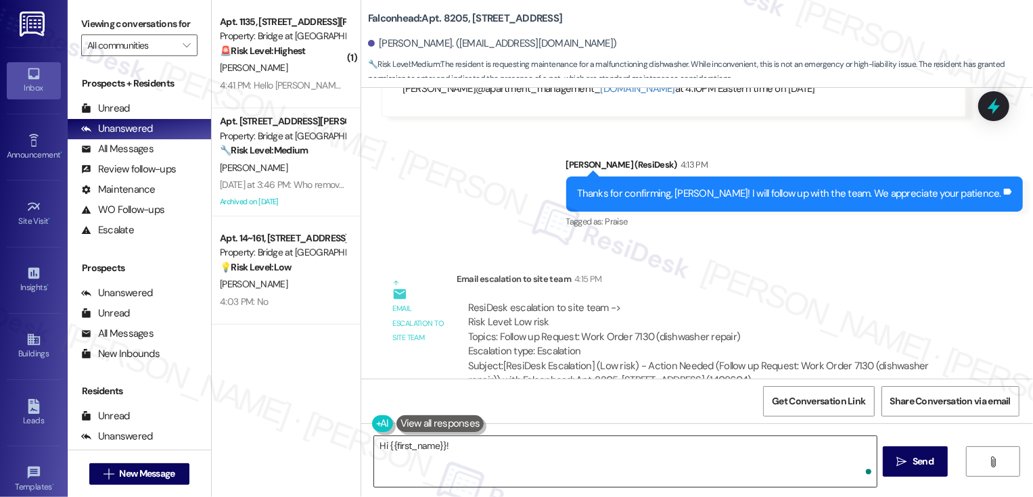 The width and height of the screenshot is (1033, 497). Describe the element at coordinates (120, 354) in the screenshot. I see `div: New Inbounds` at that location.